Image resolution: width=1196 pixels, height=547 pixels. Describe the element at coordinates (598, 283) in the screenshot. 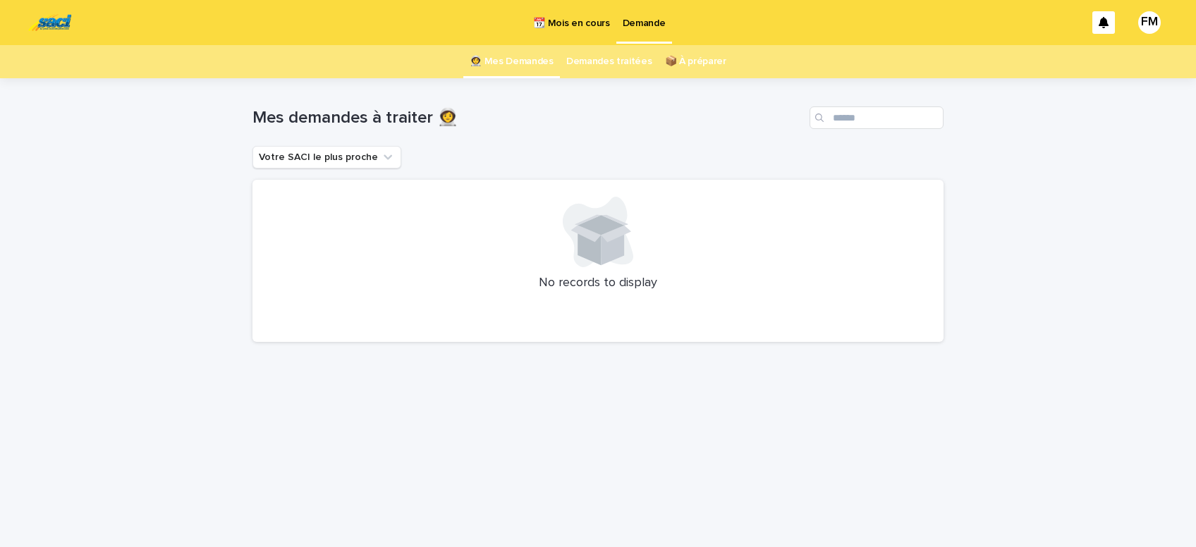

I see `p: No records to display` at that location.